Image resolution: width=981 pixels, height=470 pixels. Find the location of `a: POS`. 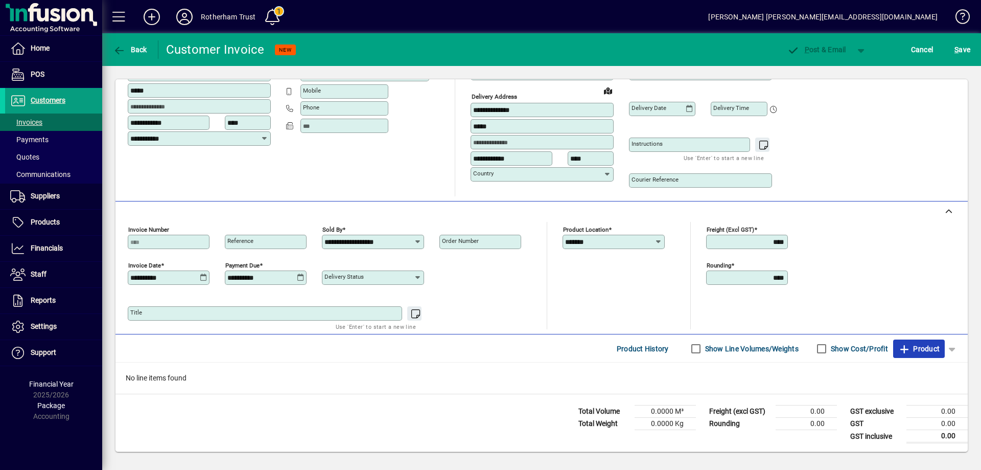

a: POS is located at coordinates (54, 75).